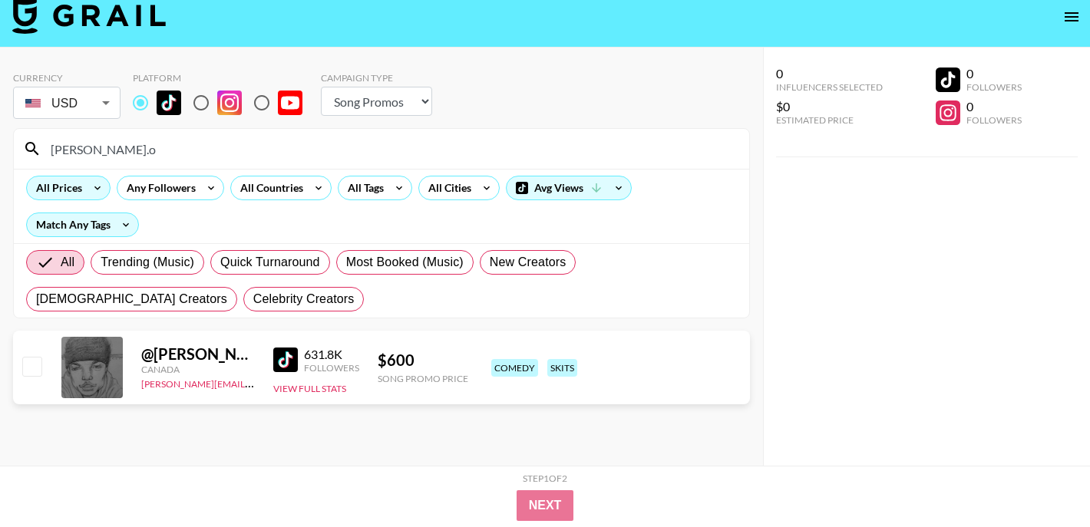 This screenshot has height=527, width=1090. What do you see at coordinates (514, 368) in the screenshot?
I see `div: comedy` at bounding box center [514, 368].